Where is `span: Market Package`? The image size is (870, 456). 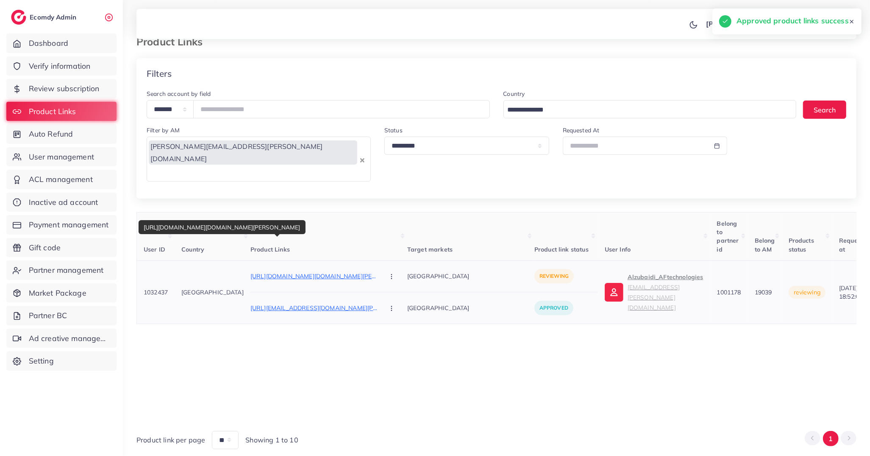 span: Market Package is located at coordinates (58, 293).